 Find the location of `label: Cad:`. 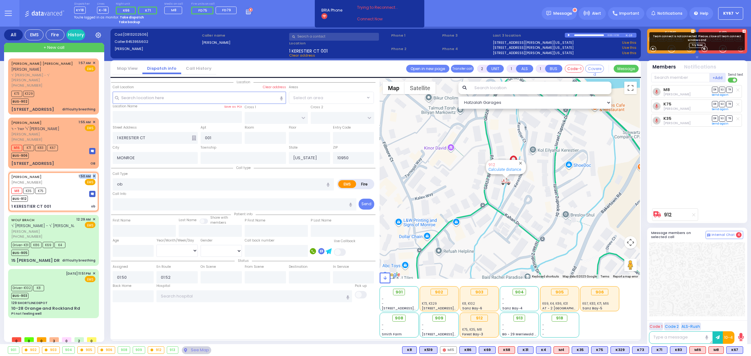

label: Cad: is located at coordinates (157, 34).